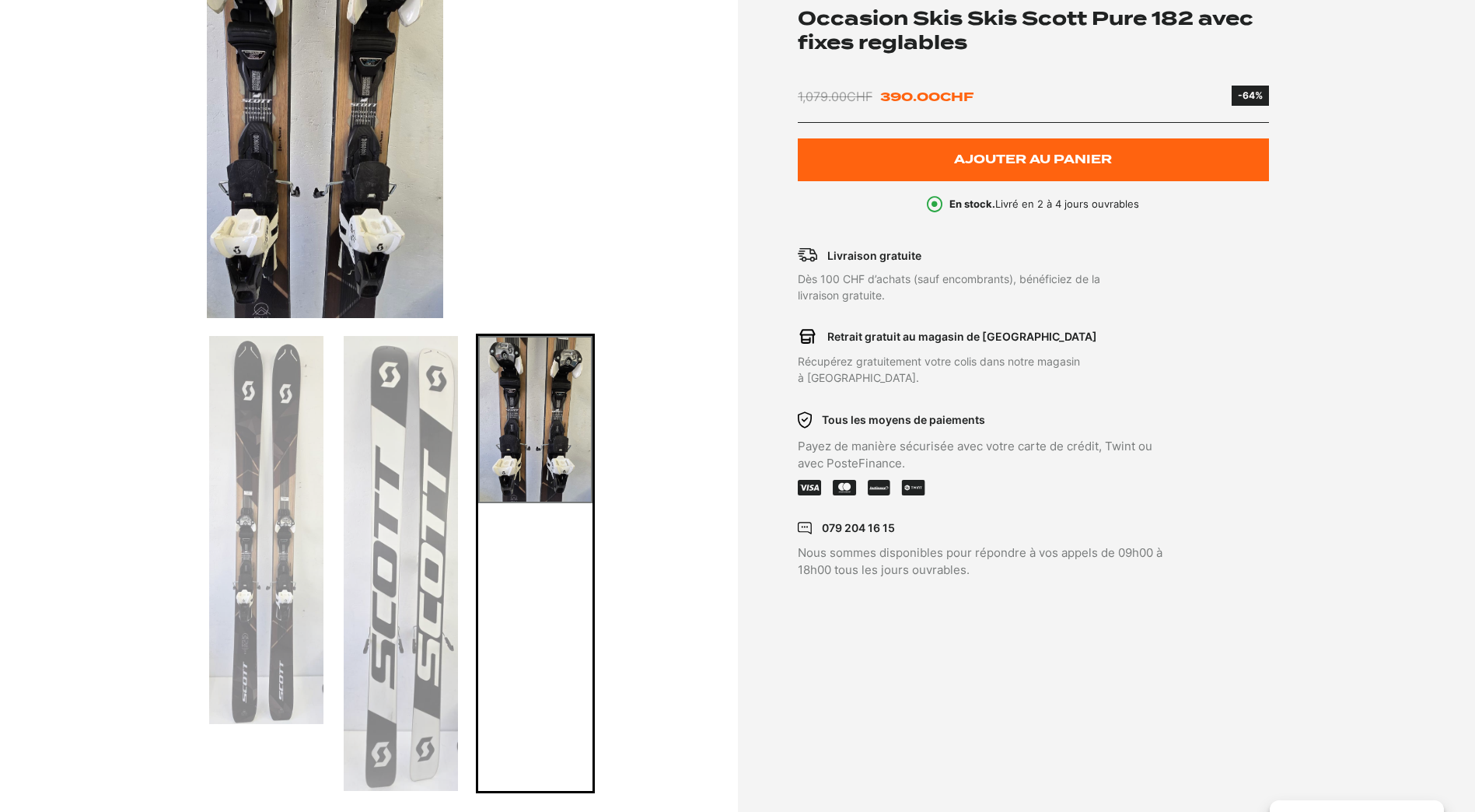 This screenshot has width=1475, height=812. I want to click on b: En stock., so click(972, 204).